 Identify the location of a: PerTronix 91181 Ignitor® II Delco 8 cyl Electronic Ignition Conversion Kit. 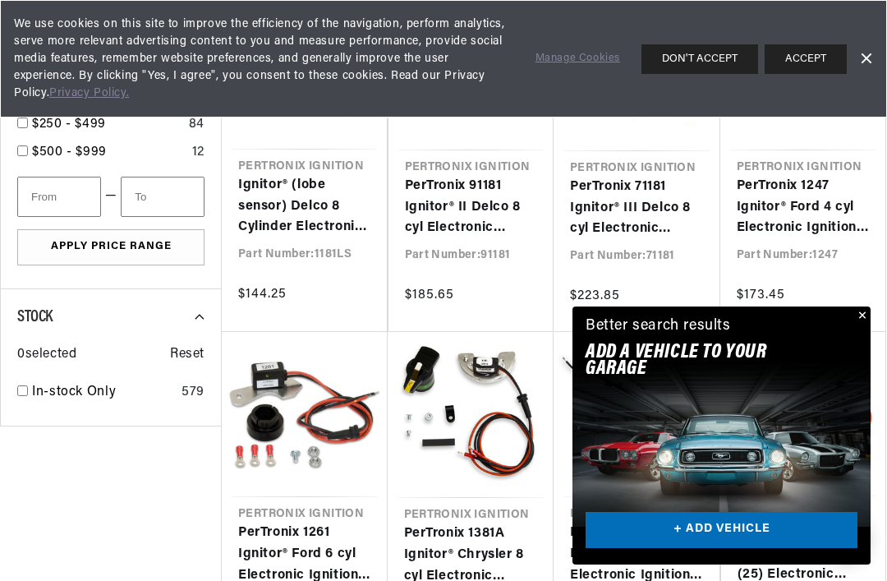
(472, 207).